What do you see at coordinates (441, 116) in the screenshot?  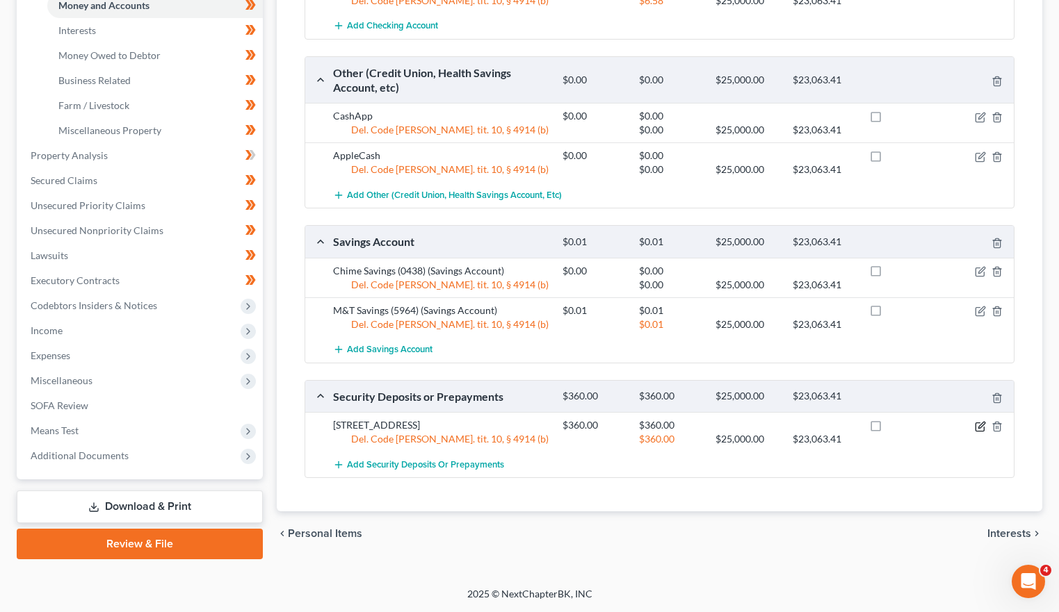 I see `div: CashApp` at bounding box center [441, 116].